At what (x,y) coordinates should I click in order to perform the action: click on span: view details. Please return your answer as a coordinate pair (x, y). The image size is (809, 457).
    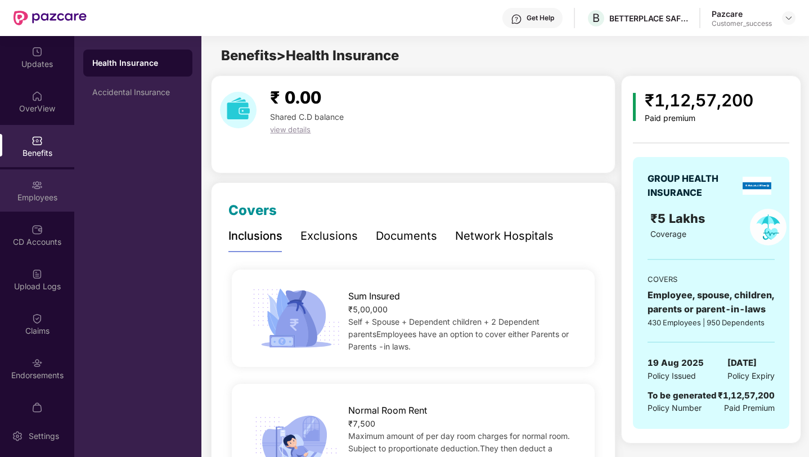
    Looking at the image, I should click on (290, 129).